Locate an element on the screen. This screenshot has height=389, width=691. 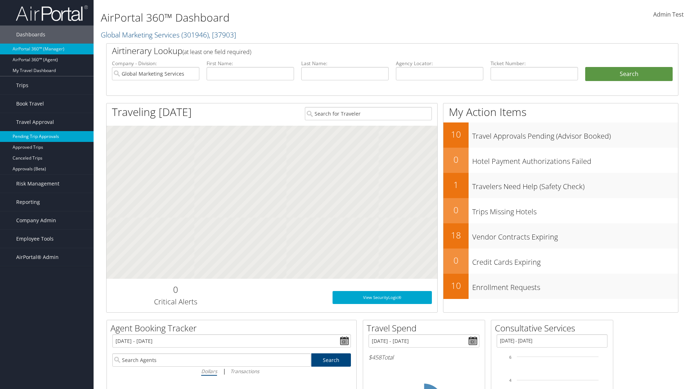
h3: Credit Cards Expiring is located at coordinates (575, 260).